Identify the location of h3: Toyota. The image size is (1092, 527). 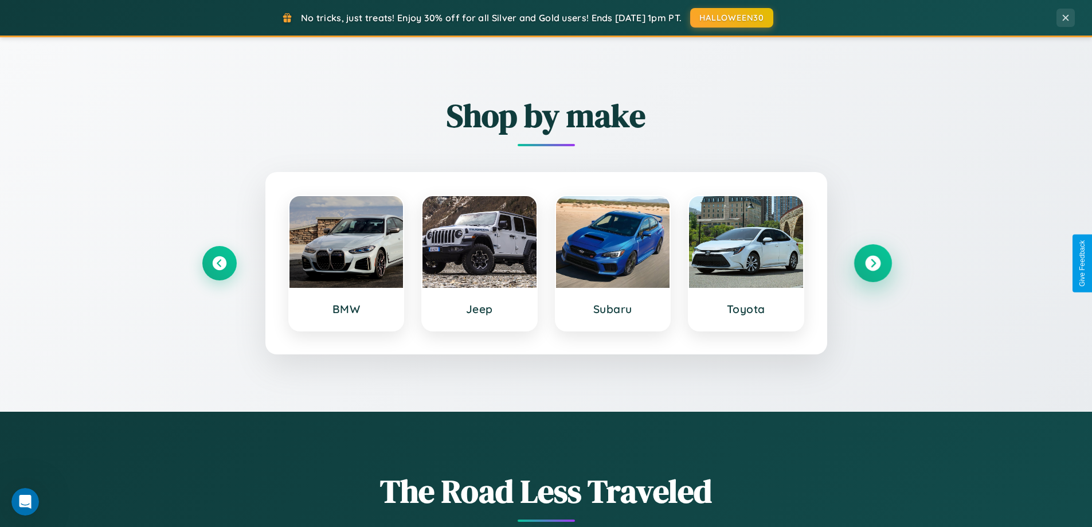
(746, 309).